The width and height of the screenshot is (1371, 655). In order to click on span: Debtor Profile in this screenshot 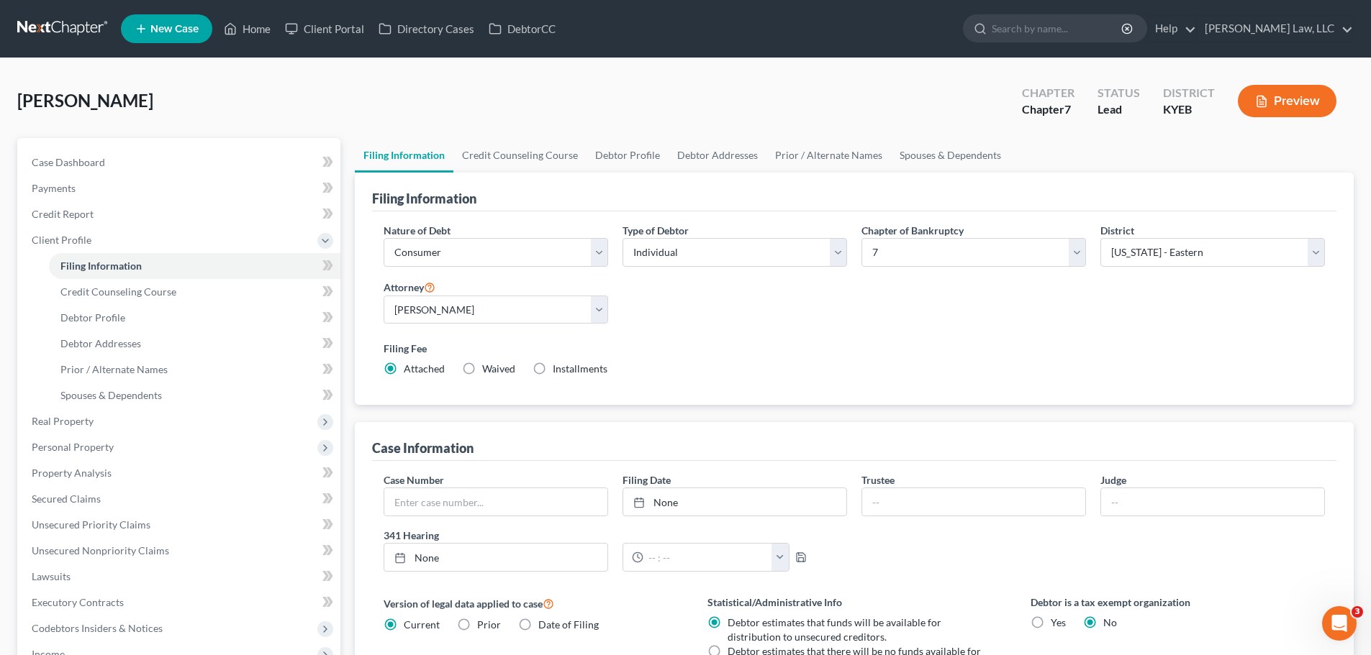, I will do `click(93, 317)`.